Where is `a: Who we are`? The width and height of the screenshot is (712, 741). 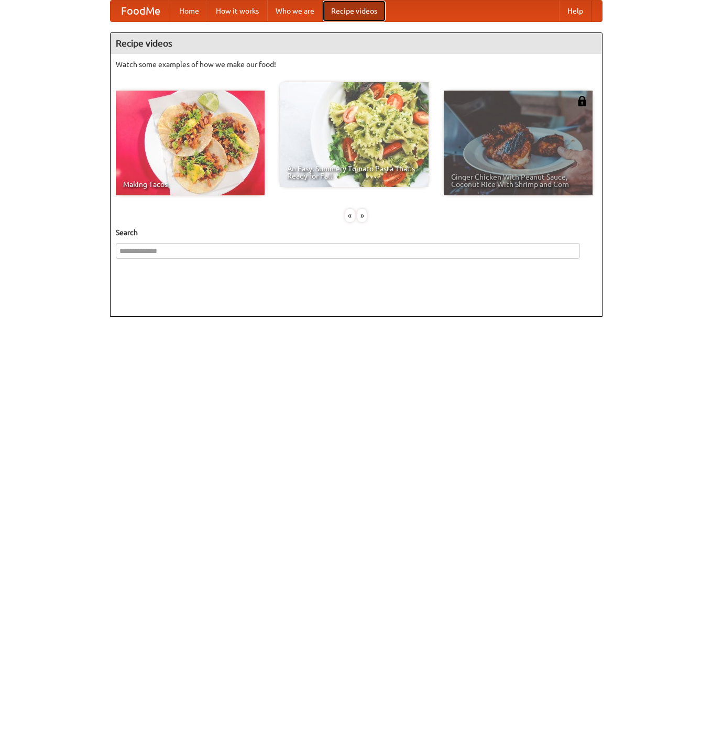 a: Who we are is located at coordinates (295, 11).